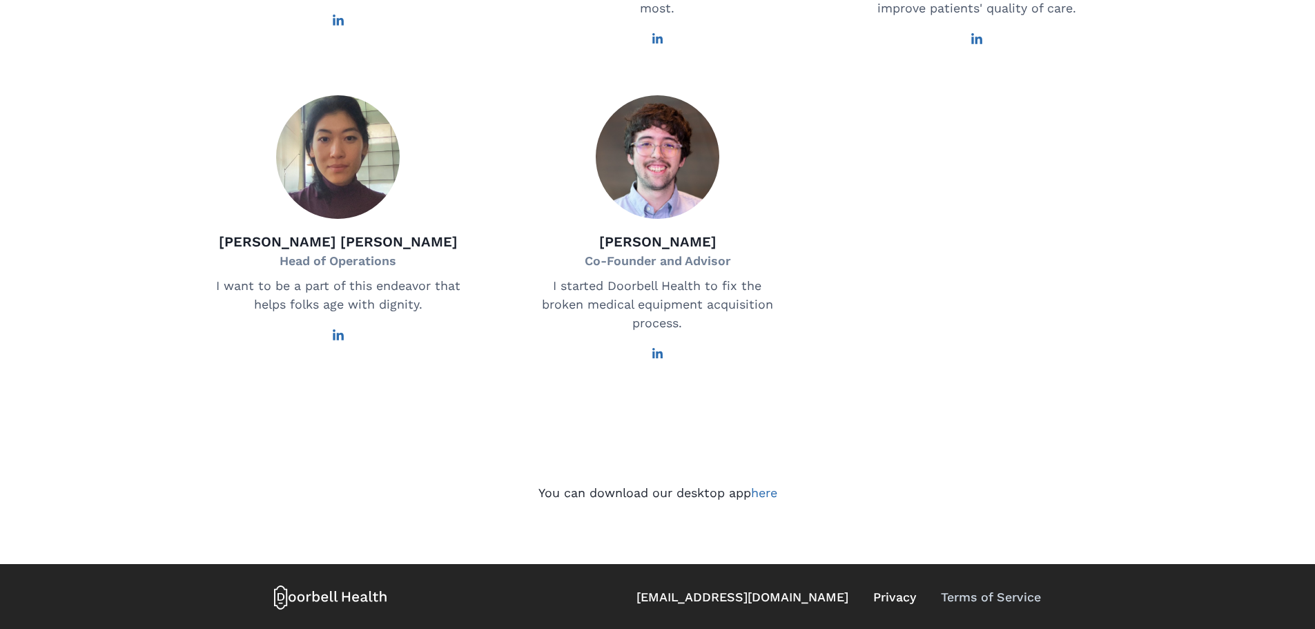  What do you see at coordinates (658, 261) in the screenshot?
I see `p: Co-Founder and Advisor` at bounding box center [658, 261].